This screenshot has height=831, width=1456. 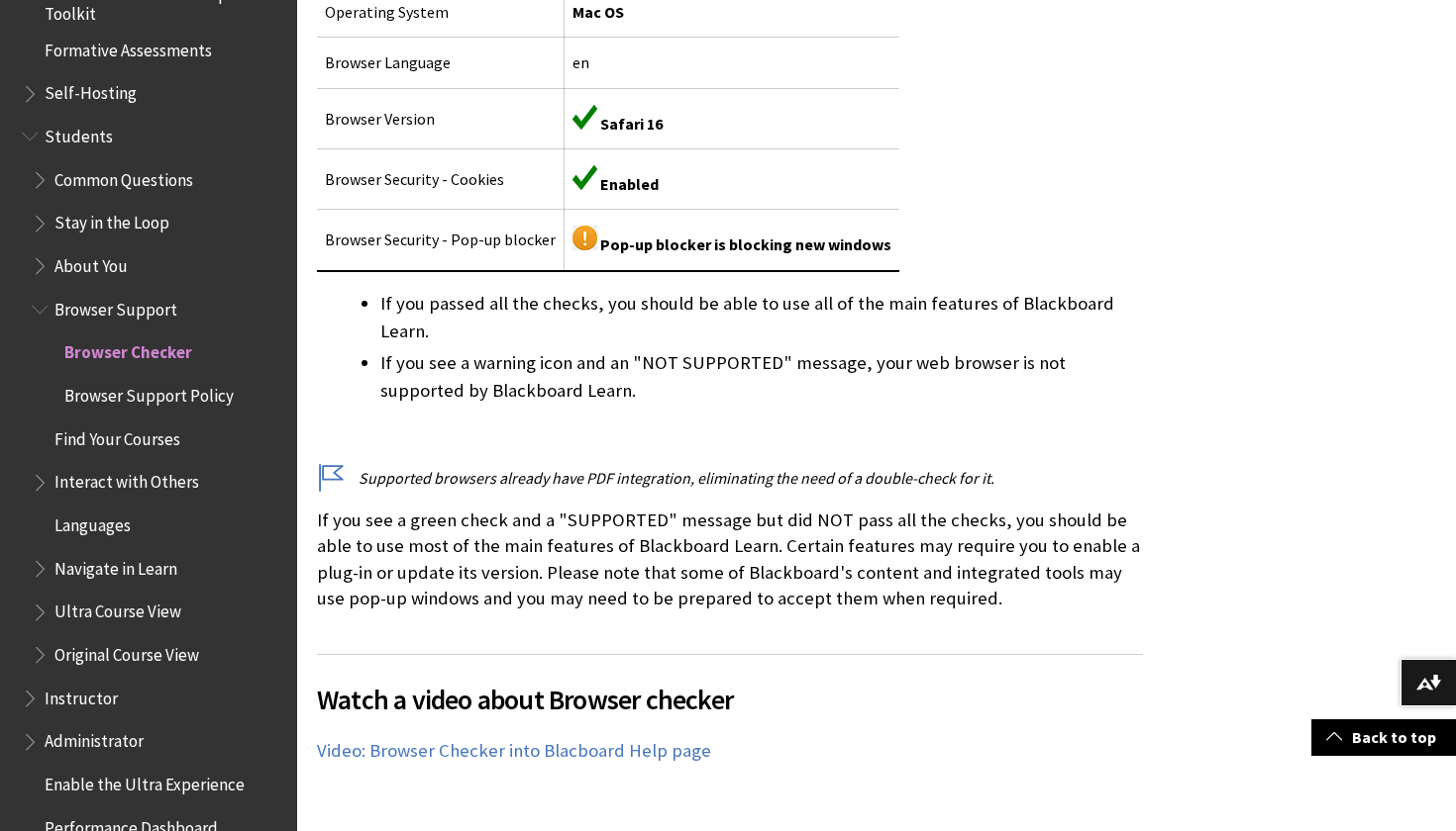 What do you see at coordinates (127, 651) in the screenshot?
I see `span: Original Course View` at bounding box center [127, 651].